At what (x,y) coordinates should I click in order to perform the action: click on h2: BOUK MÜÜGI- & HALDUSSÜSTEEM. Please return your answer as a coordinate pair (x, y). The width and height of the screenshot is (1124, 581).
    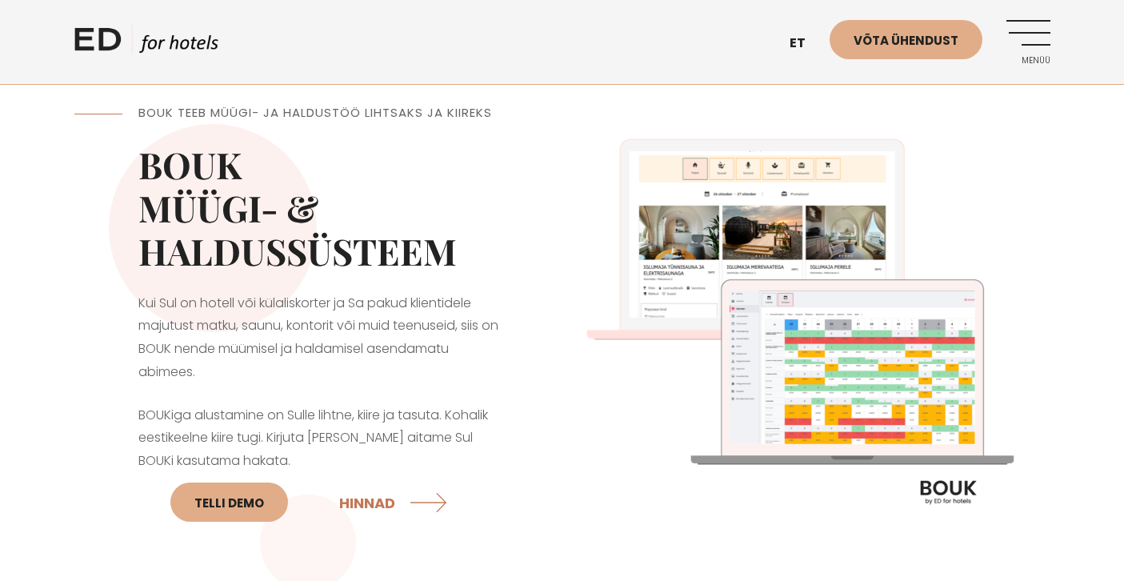
    Looking at the image, I should click on (318, 207).